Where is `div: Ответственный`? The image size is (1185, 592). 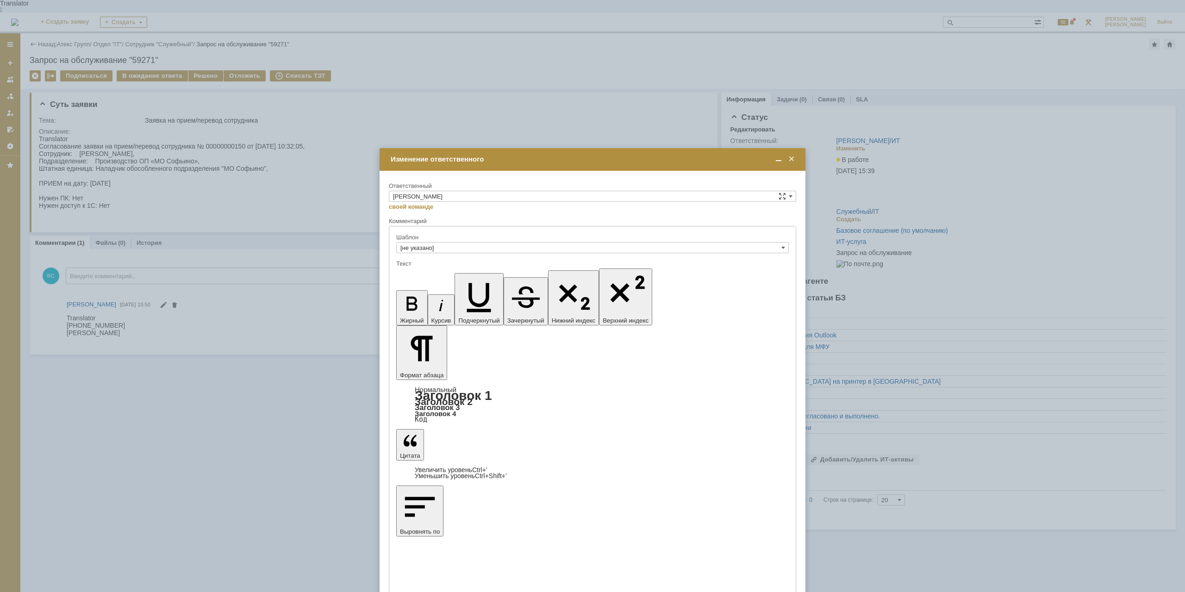
div: Ответственный is located at coordinates (591, 186).